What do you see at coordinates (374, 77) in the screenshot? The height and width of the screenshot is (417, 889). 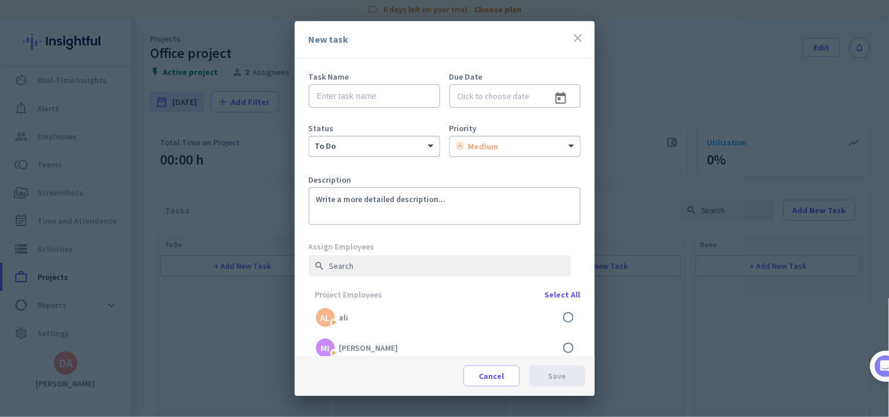 I see `div: Task Name` at bounding box center [374, 77].